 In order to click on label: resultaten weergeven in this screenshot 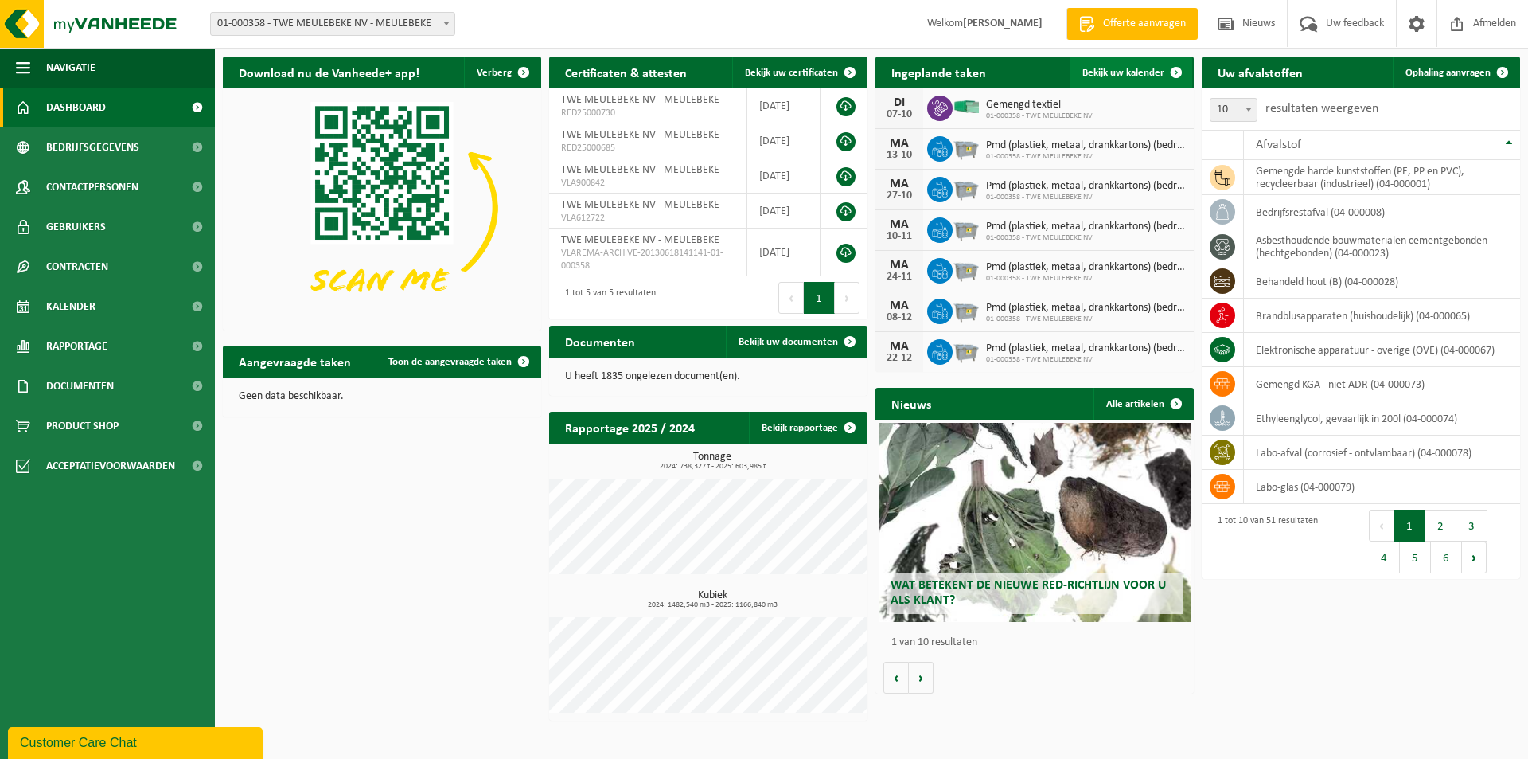, I will do `click(1322, 108)`.